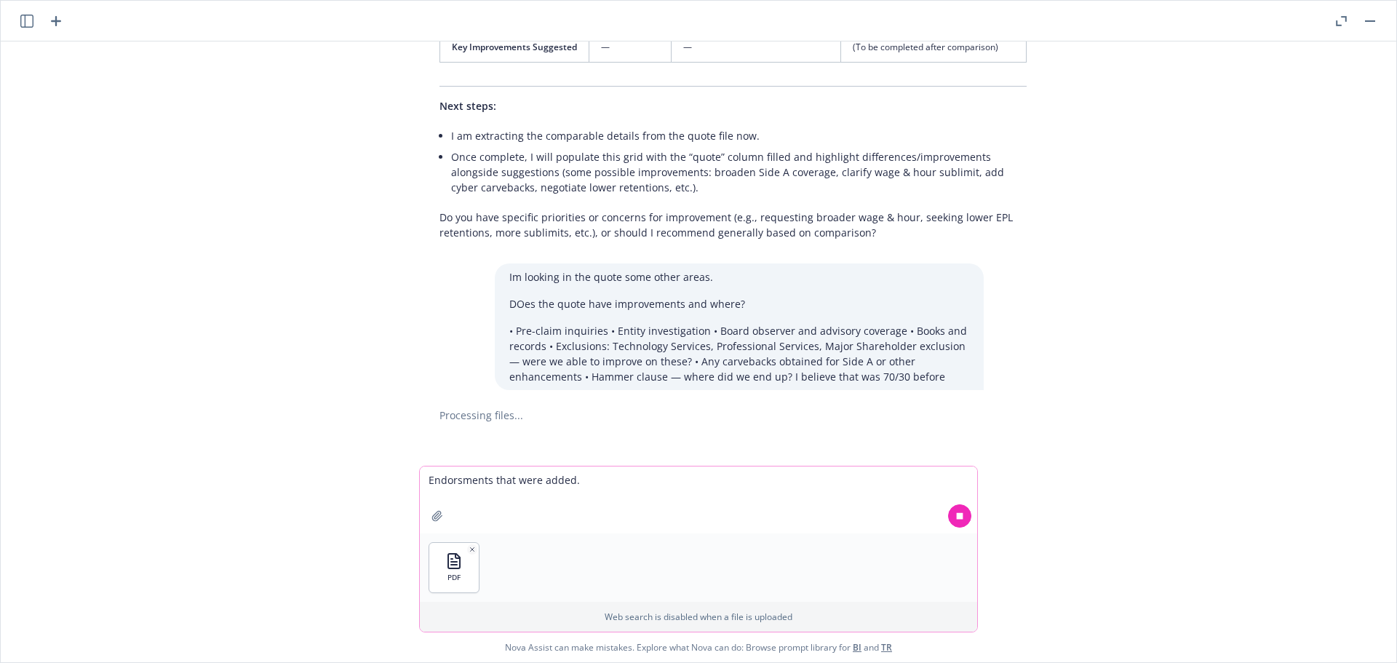 The width and height of the screenshot is (1397, 663). I want to click on p: Im looking in the quote some other areas., so click(739, 277).